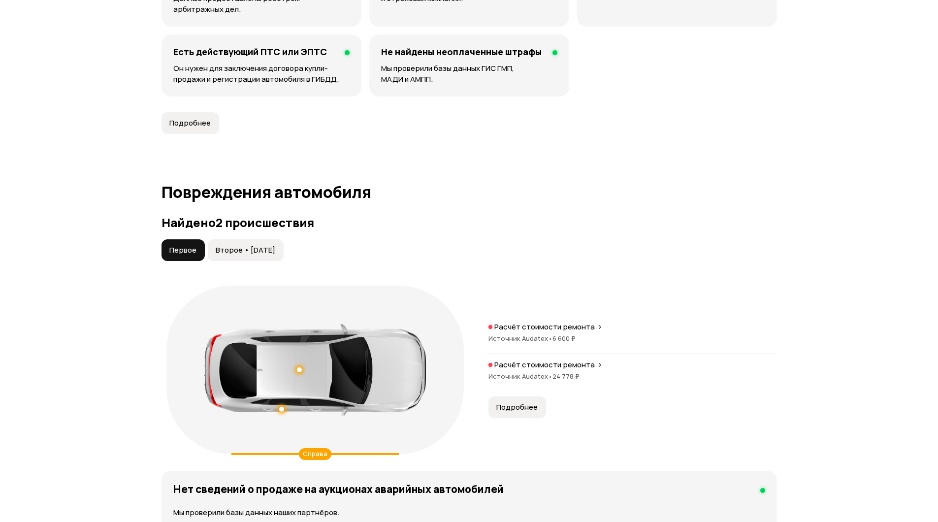  What do you see at coordinates (183, 250) in the screenshot?
I see `span: Первое` at bounding box center [183, 250].